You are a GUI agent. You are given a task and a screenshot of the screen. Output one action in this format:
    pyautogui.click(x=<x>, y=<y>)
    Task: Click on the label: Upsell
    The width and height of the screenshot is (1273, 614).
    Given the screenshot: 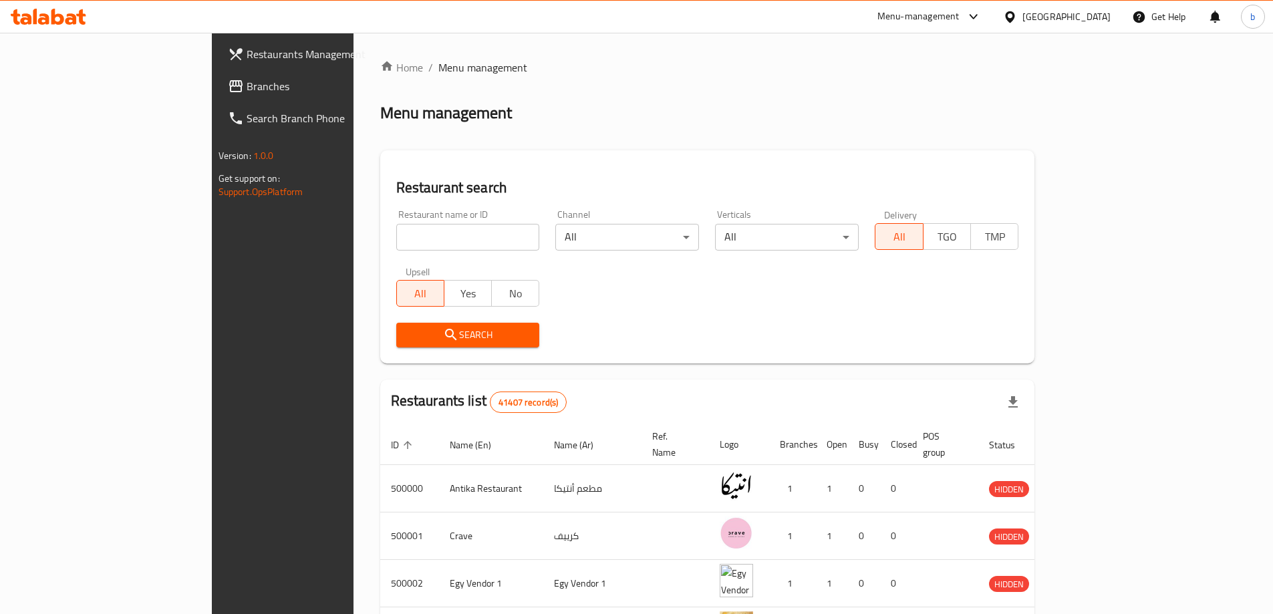 What is the action you would take?
    pyautogui.click(x=418, y=271)
    